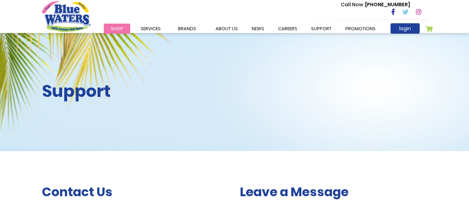  What do you see at coordinates (117, 28) in the screenshot?
I see `span: Shop` at bounding box center [117, 28].